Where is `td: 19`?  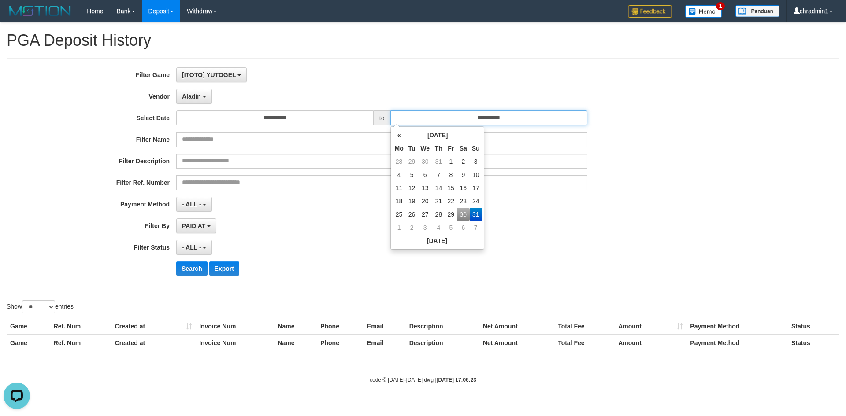 td: 19 is located at coordinates (412, 201).